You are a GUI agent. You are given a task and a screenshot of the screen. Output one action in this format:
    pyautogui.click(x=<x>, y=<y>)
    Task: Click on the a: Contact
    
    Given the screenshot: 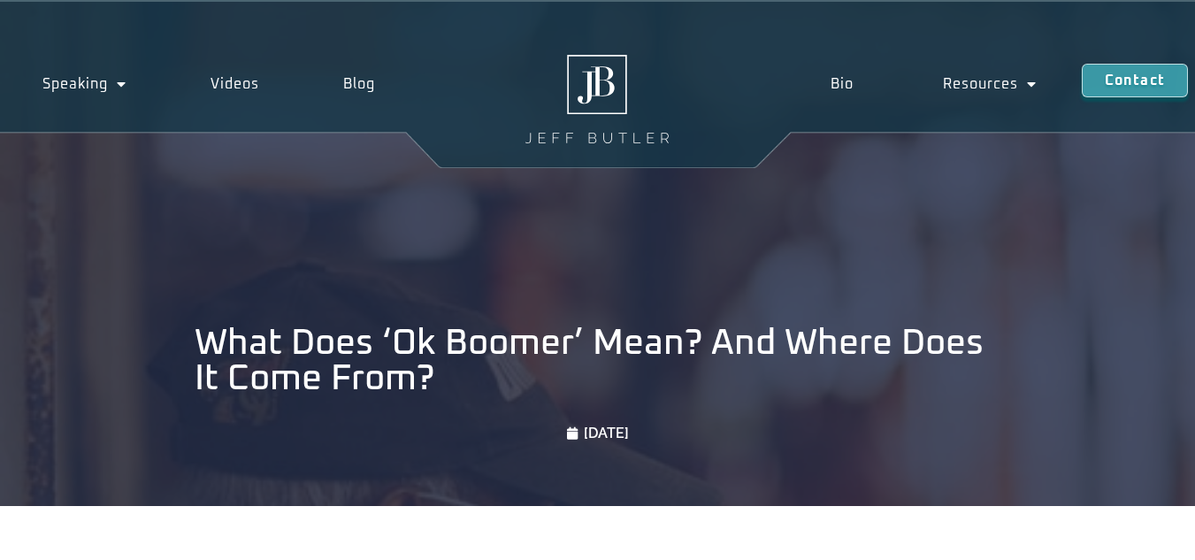 What is the action you would take?
    pyautogui.click(x=1134, y=80)
    